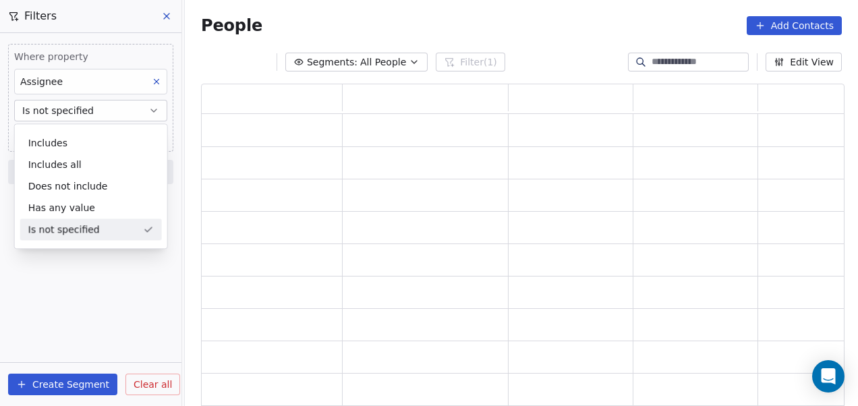 The width and height of the screenshot is (858, 406). Describe the element at coordinates (91, 208) in the screenshot. I see `div: Has any value` at that location.